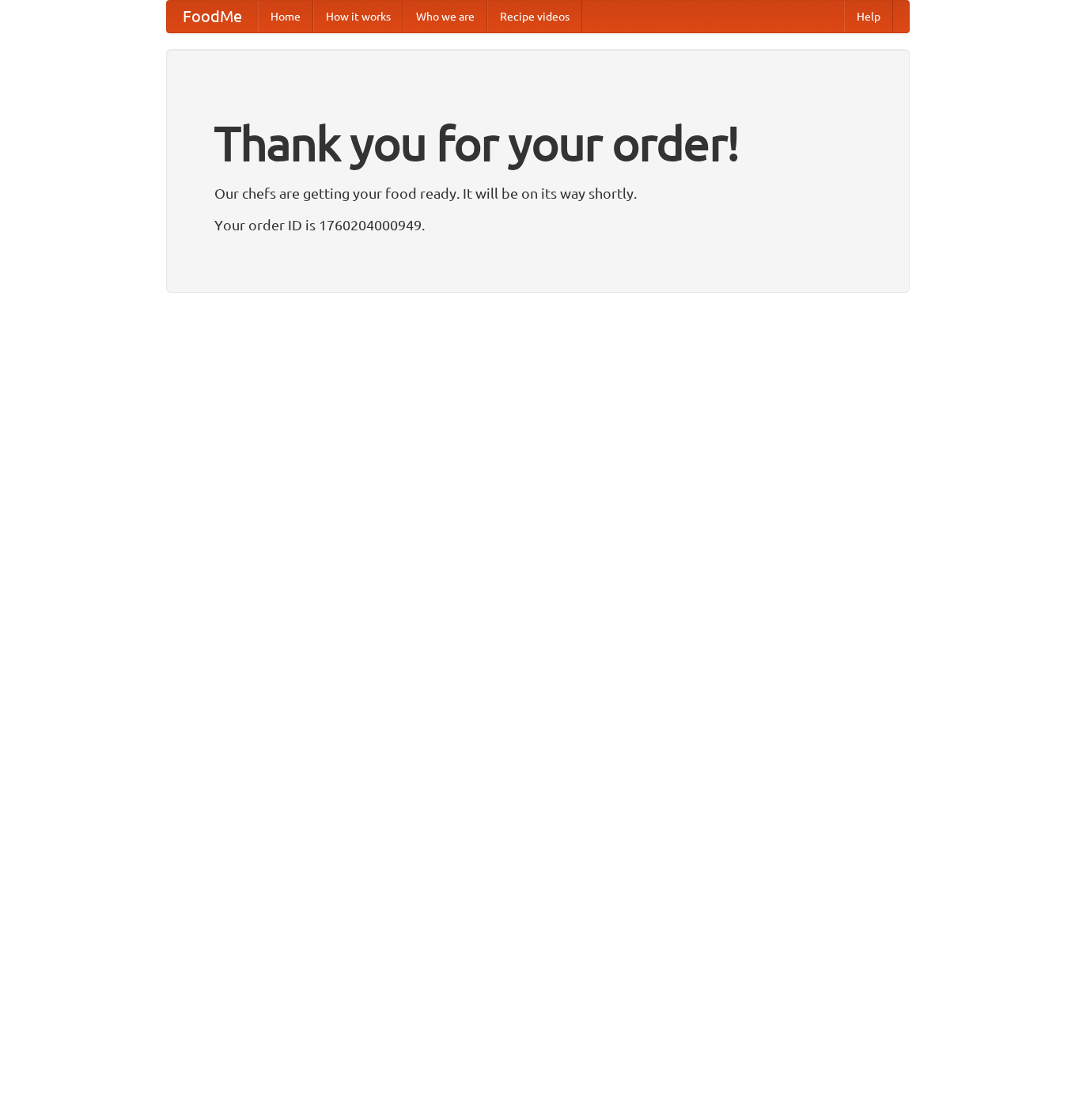  Describe the element at coordinates (538, 225) in the screenshot. I see `p: Your order ID is 1760204000949.` at that location.